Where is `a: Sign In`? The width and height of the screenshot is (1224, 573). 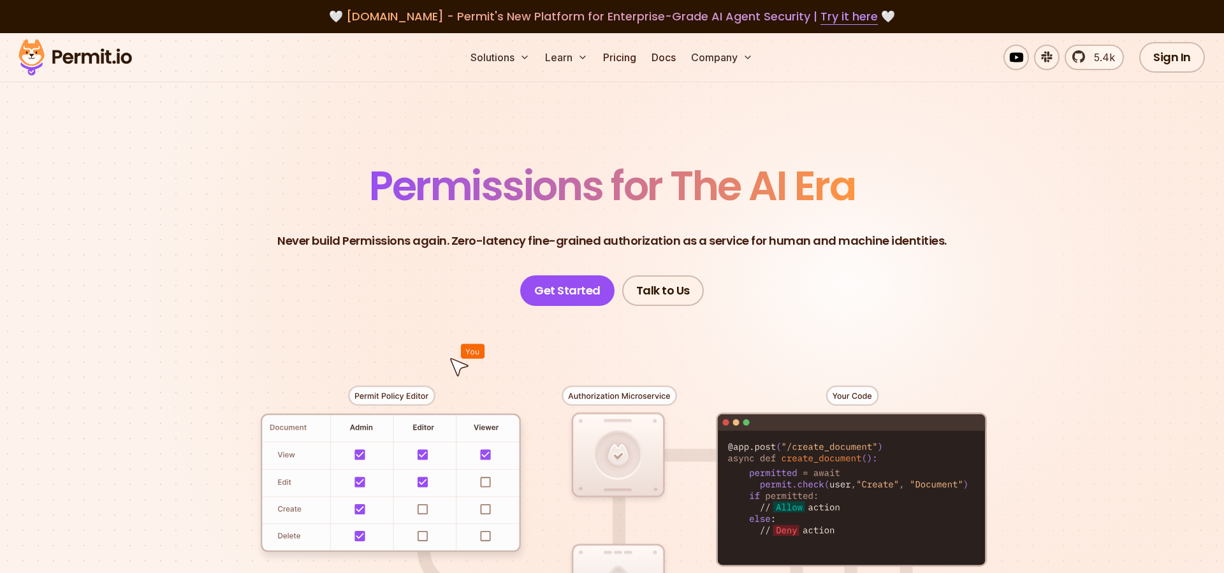
a: Sign In is located at coordinates (1172, 57).